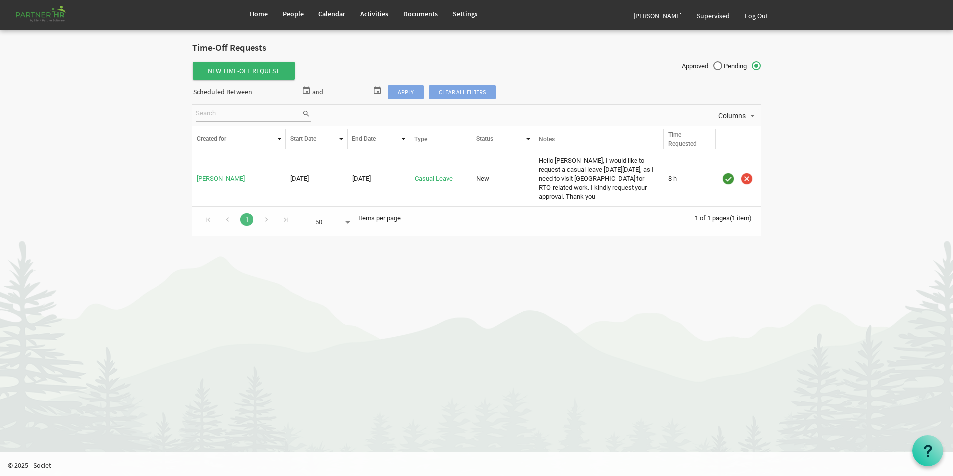  What do you see at coordinates (690, 179) in the screenshot?
I see `td: 8 h is template cell column header Time Requested` at bounding box center [690, 179].